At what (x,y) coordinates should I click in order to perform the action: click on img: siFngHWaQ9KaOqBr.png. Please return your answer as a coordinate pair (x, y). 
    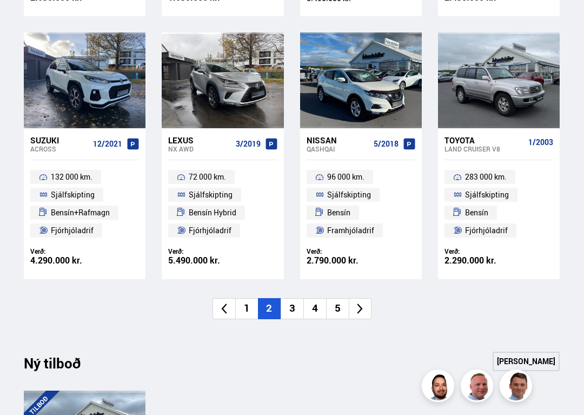
    Looking at the image, I should click on (478, 387).